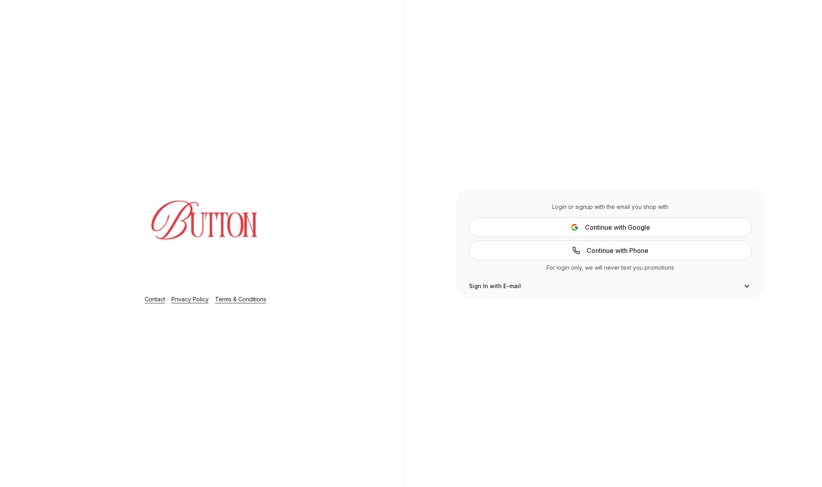 Image resolution: width=822 pixels, height=487 pixels. What do you see at coordinates (610, 267) in the screenshot?
I see `div: For login only, we will never text you promotions` at bounding box center [610, 267].